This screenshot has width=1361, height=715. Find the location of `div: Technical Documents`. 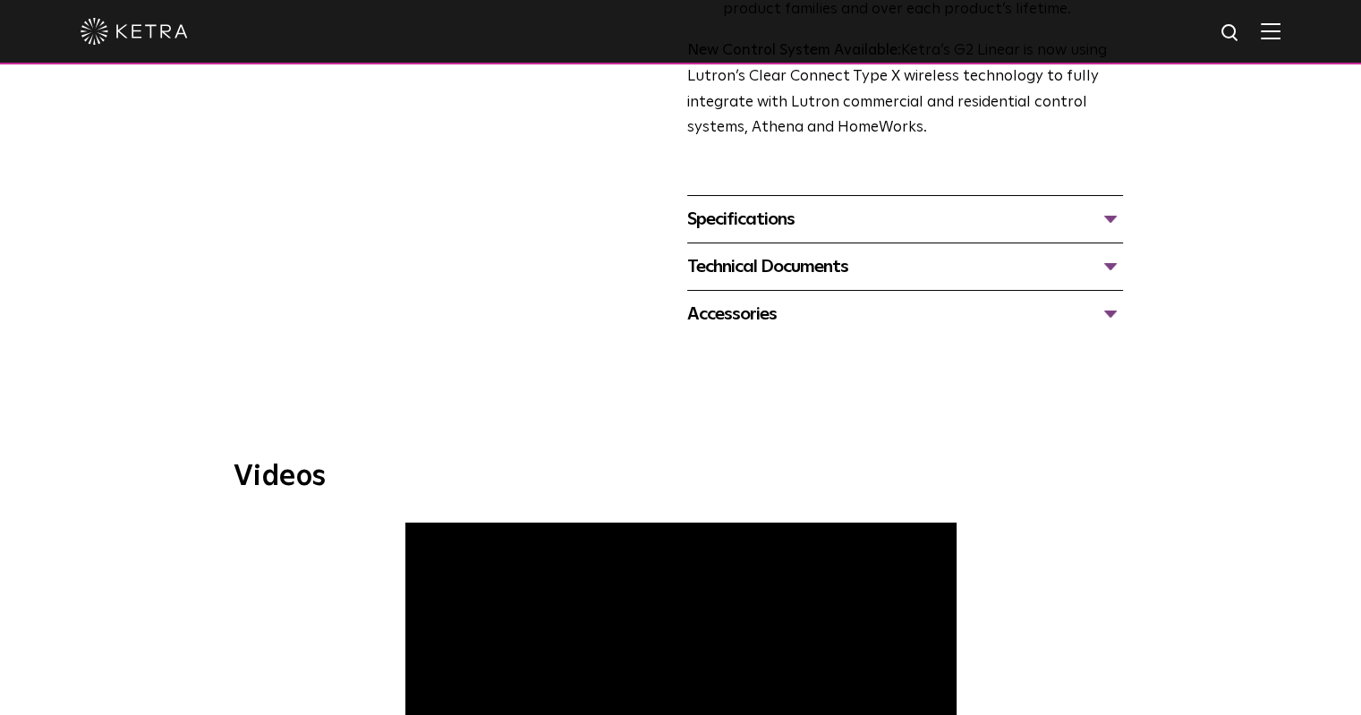

div: Technical Documents is located at coordinates (905, 267).